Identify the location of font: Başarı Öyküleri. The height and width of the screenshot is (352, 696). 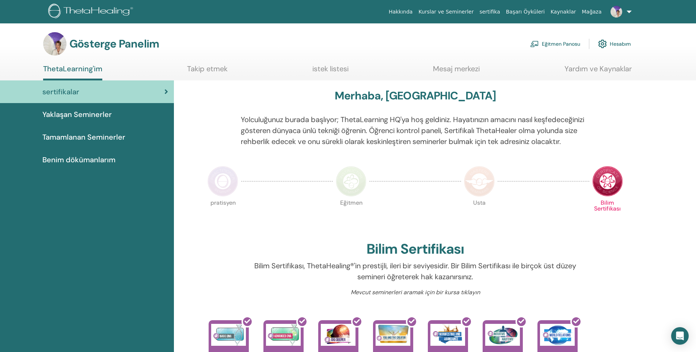
(525, 12).